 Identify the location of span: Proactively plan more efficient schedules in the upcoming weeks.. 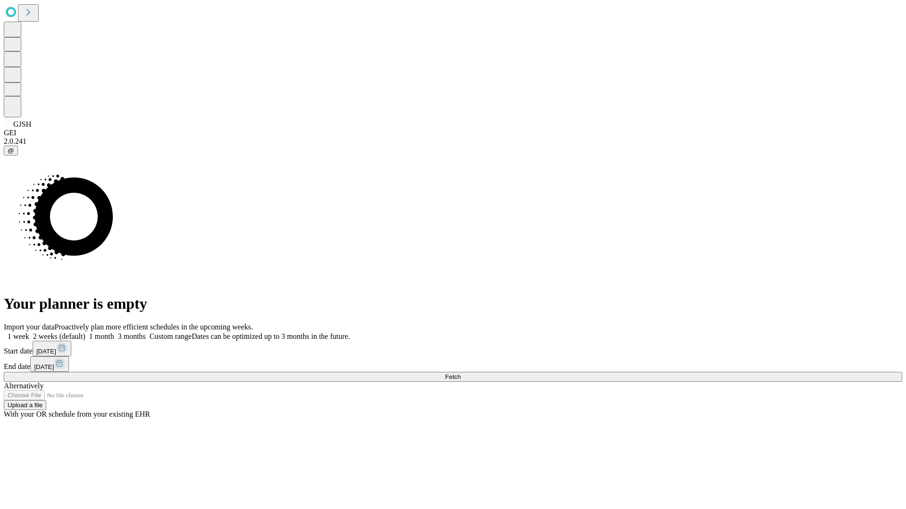
(154, 327).